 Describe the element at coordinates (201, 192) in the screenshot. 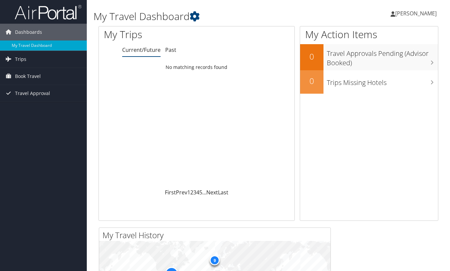

I see `a: 5` at that location.